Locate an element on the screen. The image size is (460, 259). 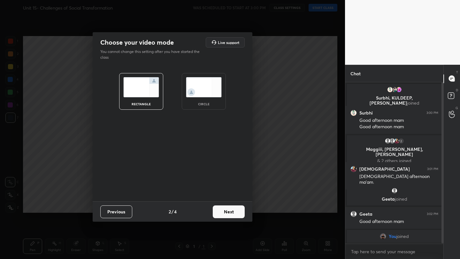
h2: Choose your video mode is located at coordinates (137, 43).